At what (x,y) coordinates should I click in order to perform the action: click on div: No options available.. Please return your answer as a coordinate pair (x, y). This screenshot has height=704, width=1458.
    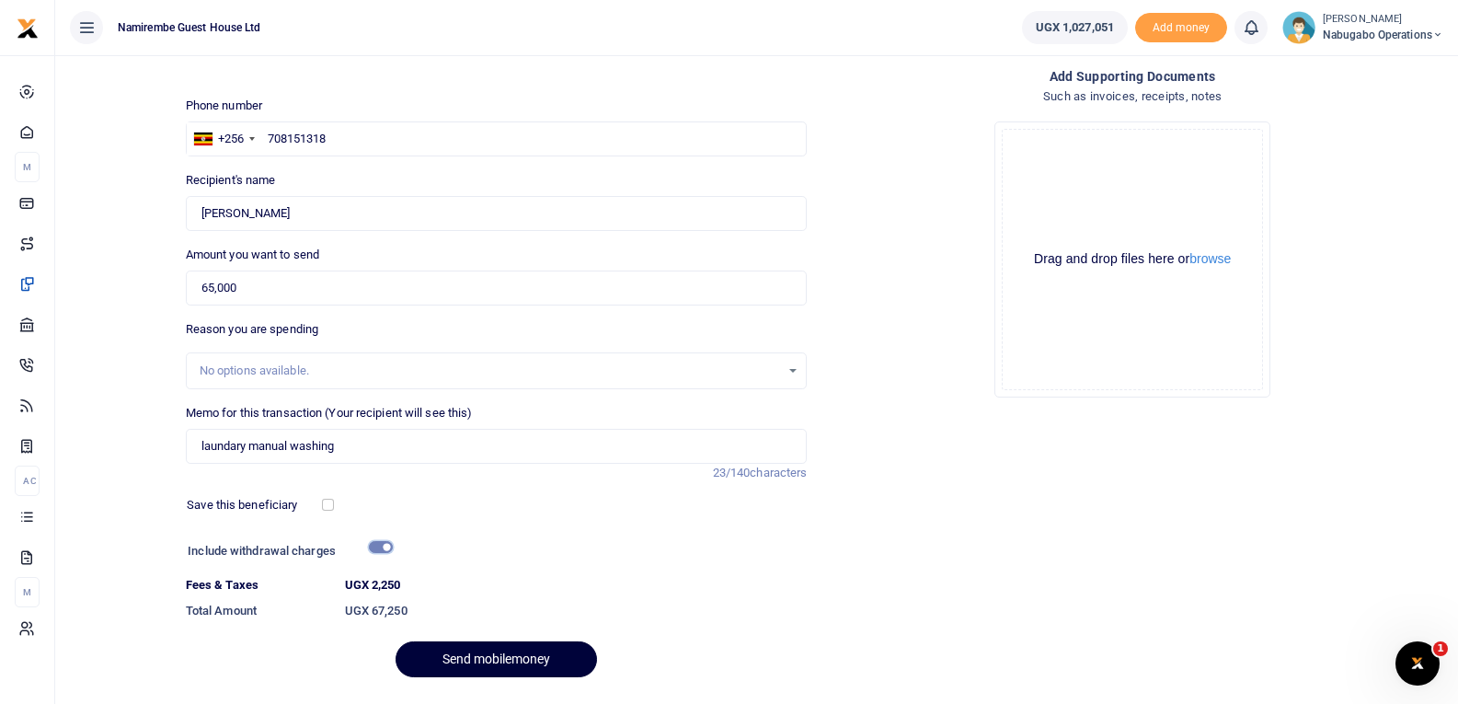
    Looking at the image, I should click on (490, 371).